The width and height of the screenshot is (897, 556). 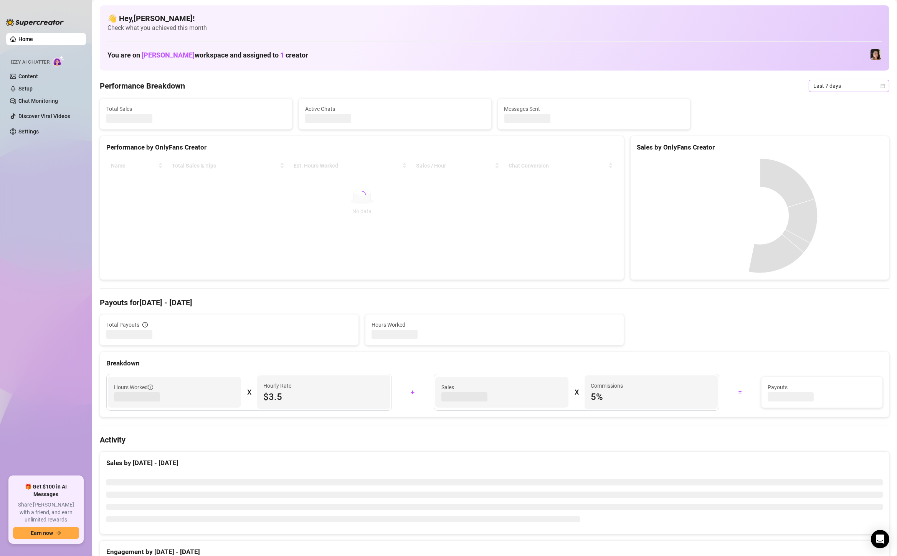 What do you see at coordinates (46, 491) in the screenshot?
I see `span: 🎁 Get $100 in AI Messages` at bounding box center [46, 491].